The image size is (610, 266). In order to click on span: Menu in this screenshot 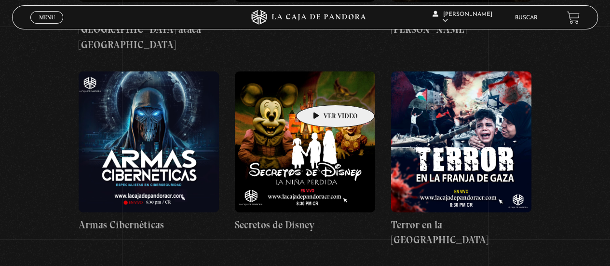, I will do `click(47, 17)`.